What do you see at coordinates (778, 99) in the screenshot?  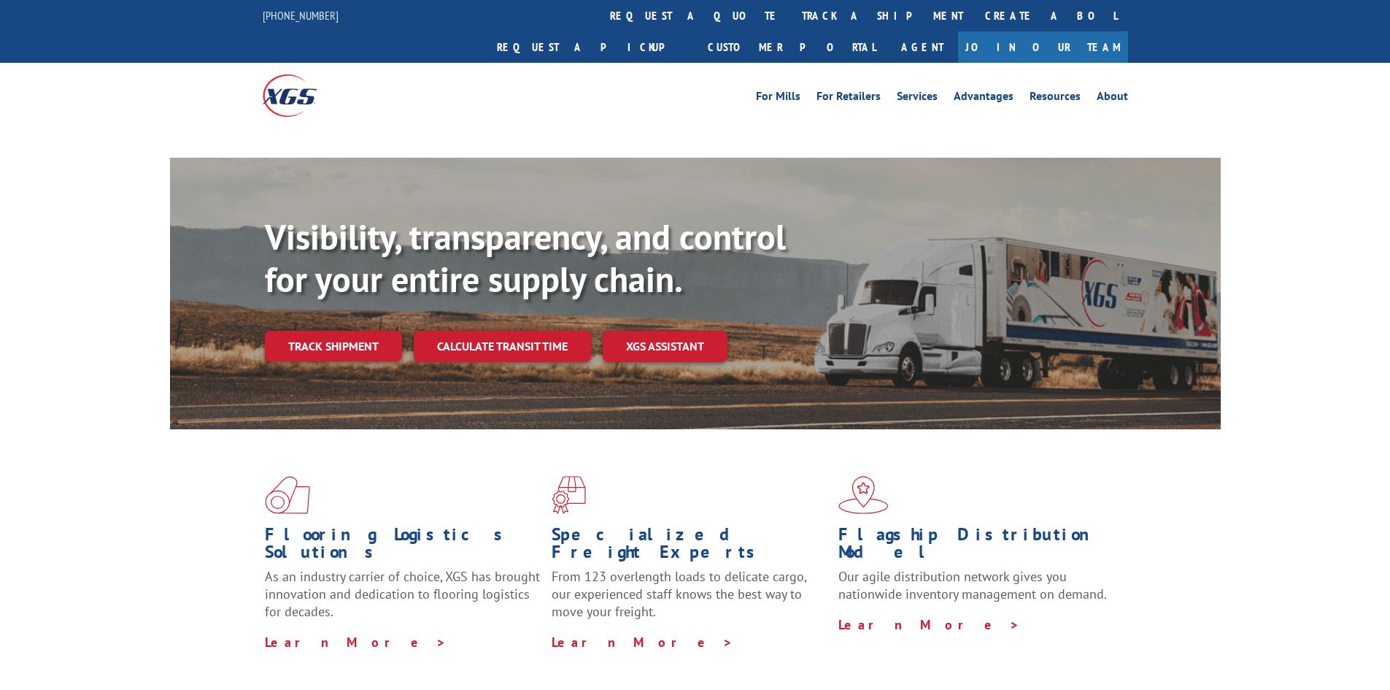 I see `a: For Mills` at bounding box center [778, 99].